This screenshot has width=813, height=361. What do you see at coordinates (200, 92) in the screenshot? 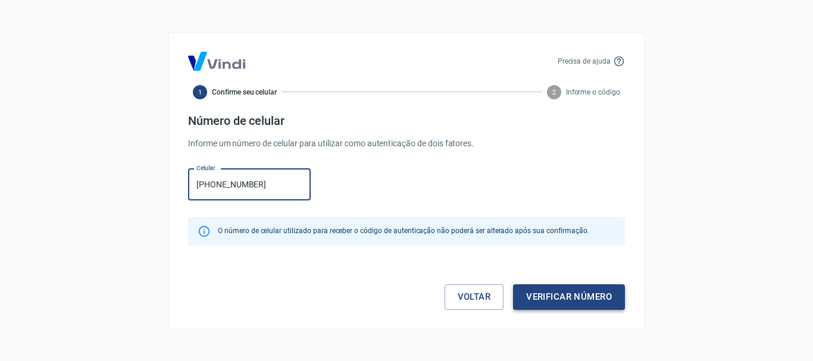
I see `text: 1` at bounding box center [200, 92].